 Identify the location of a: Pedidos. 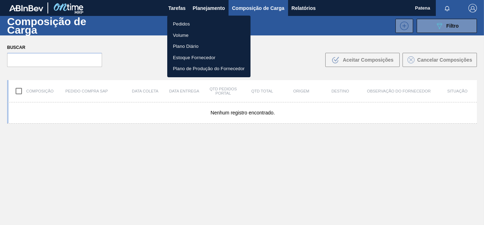
(209, 24).